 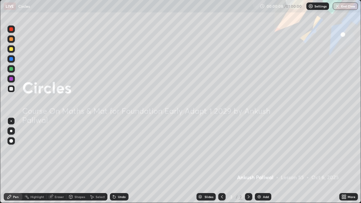 I want to click on p: Circles, so click(x=24, y=6).